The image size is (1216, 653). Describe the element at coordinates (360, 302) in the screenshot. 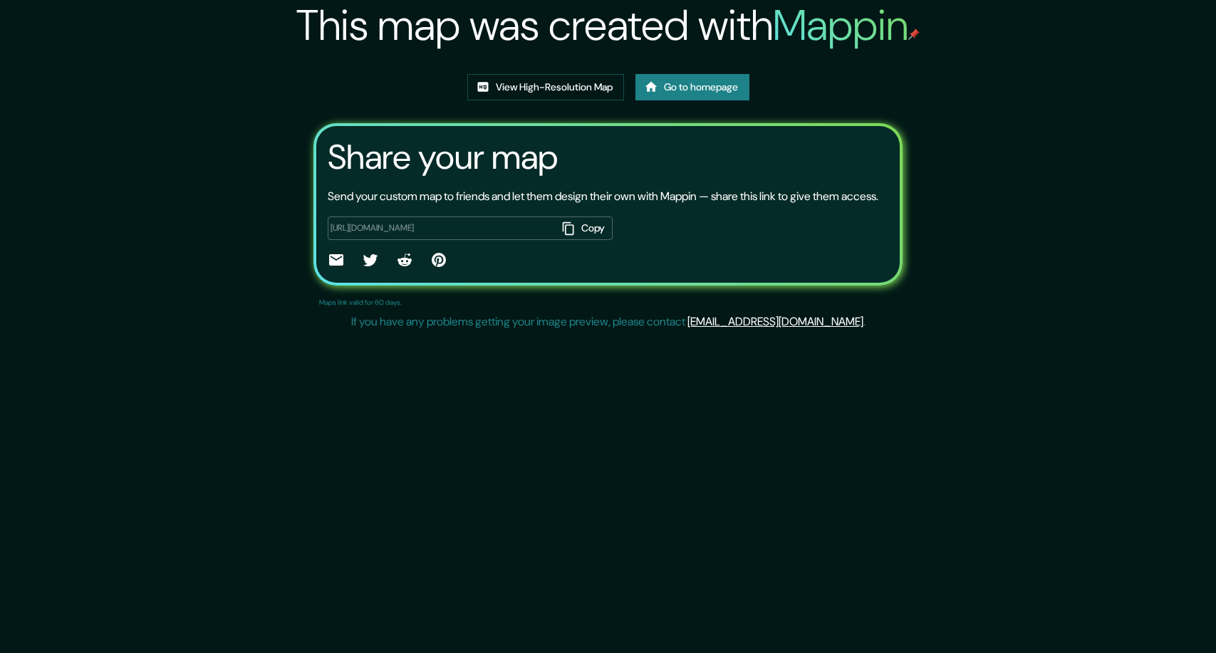

I see `p: Maps link valid for 60 days.` at that location.